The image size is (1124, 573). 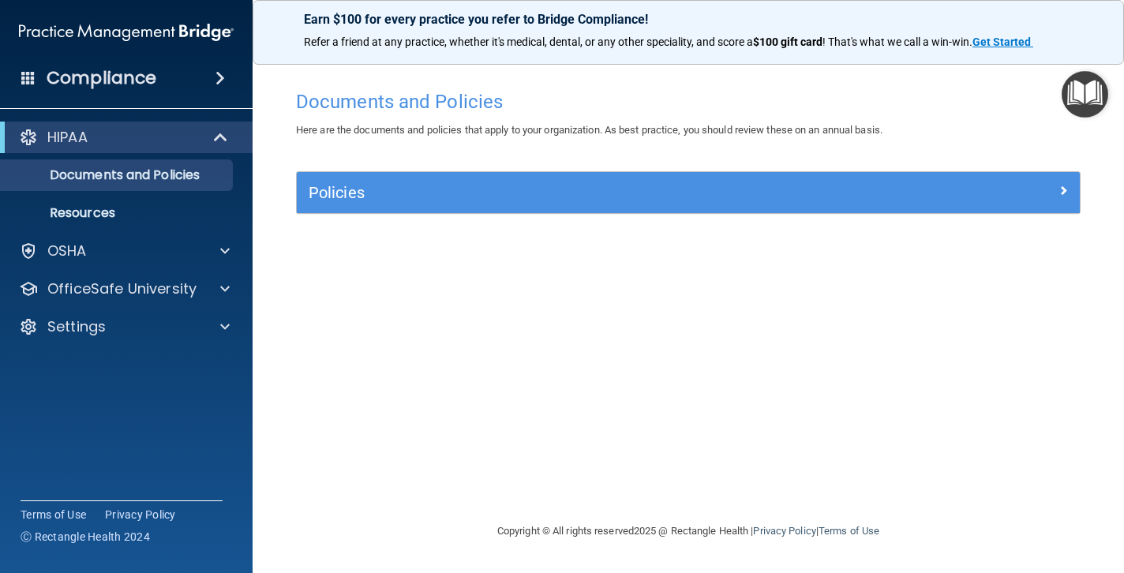 What do you see at coordinates (101, 78) in the screenshot?
I see `h4: Compliance` at bounding box center [101, 78].